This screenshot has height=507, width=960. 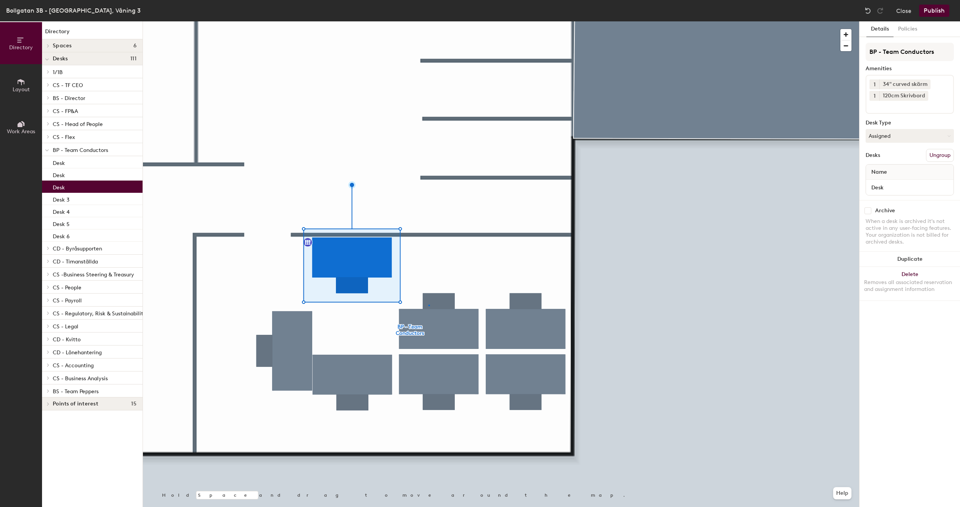 I want to click on span: 1/1B, so click(x=58, y=72).